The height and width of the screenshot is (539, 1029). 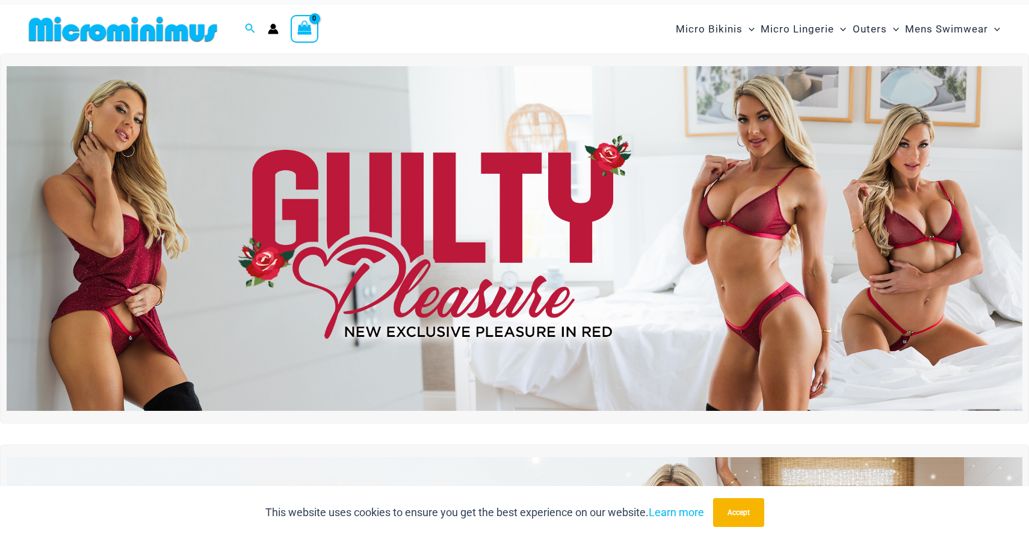 I want to click on a: Micro BikinisMenu ToggleMenu Toggle, so click(x=715, y=29).